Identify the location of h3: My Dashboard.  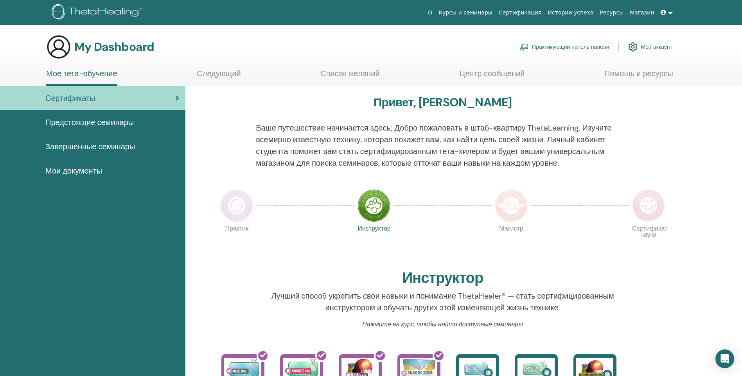
(114, 47).